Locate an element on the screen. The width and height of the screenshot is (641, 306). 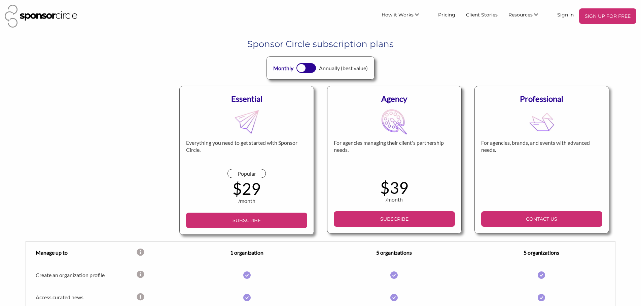
div: Monthly is located at coordinates (283, 68).